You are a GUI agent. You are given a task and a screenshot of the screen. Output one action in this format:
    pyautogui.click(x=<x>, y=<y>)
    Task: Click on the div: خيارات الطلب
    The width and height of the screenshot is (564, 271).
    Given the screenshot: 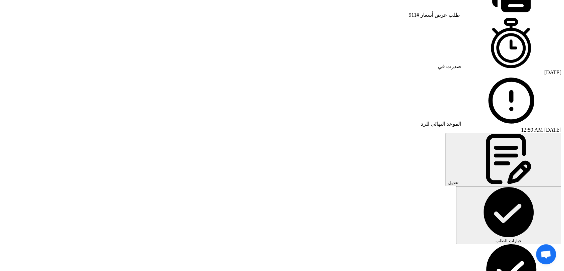 What is the action you would take?
    pyautogui.click(x=509, y=240)
    